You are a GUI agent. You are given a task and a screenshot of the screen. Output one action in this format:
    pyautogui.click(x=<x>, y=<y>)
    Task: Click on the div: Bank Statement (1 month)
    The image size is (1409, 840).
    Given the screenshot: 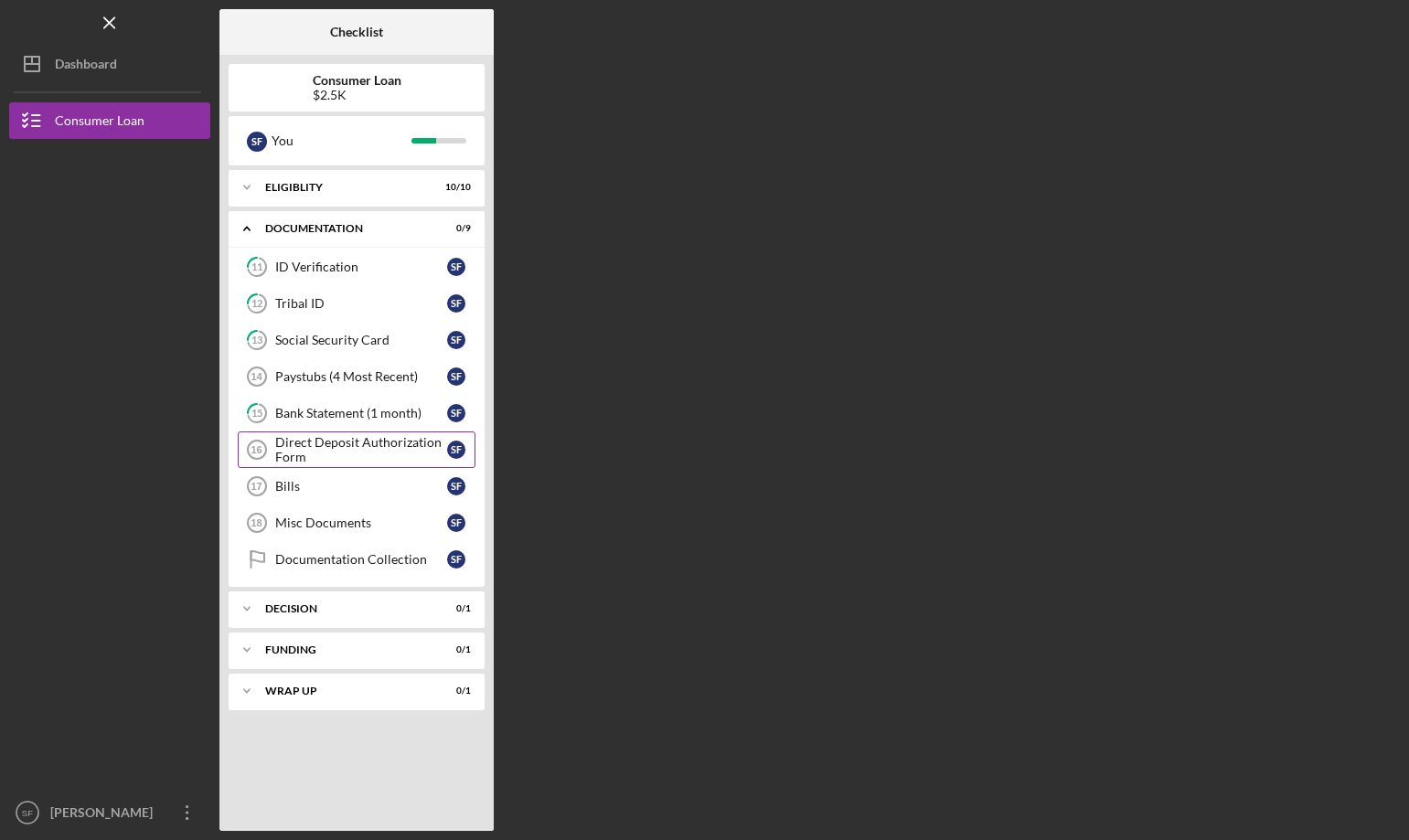 What is the action you would take?
    pyautogui.click(x=362, y=413)
    